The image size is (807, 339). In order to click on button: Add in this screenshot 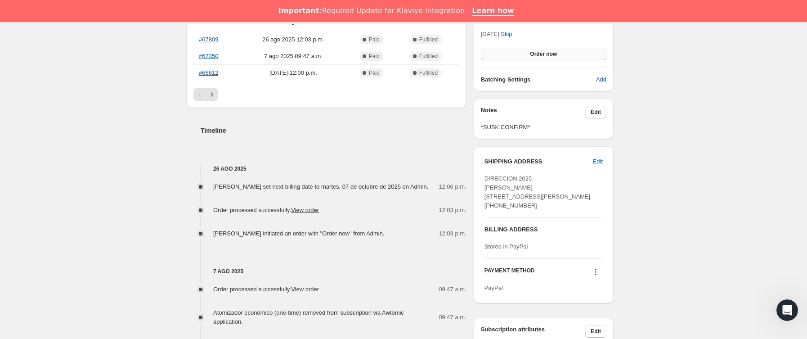, I will do `click(601, 80)`.